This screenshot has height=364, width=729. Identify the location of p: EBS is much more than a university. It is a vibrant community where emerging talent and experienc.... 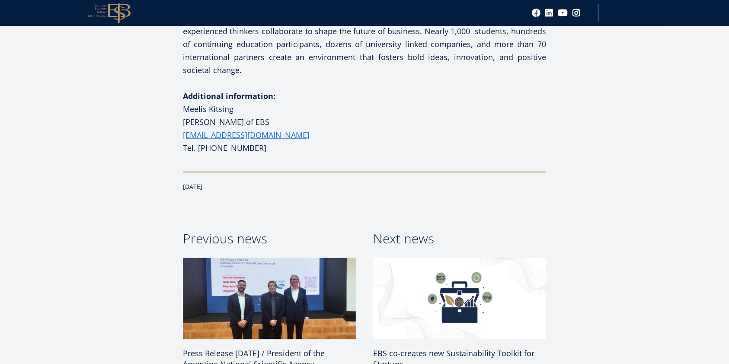
(364, 44).